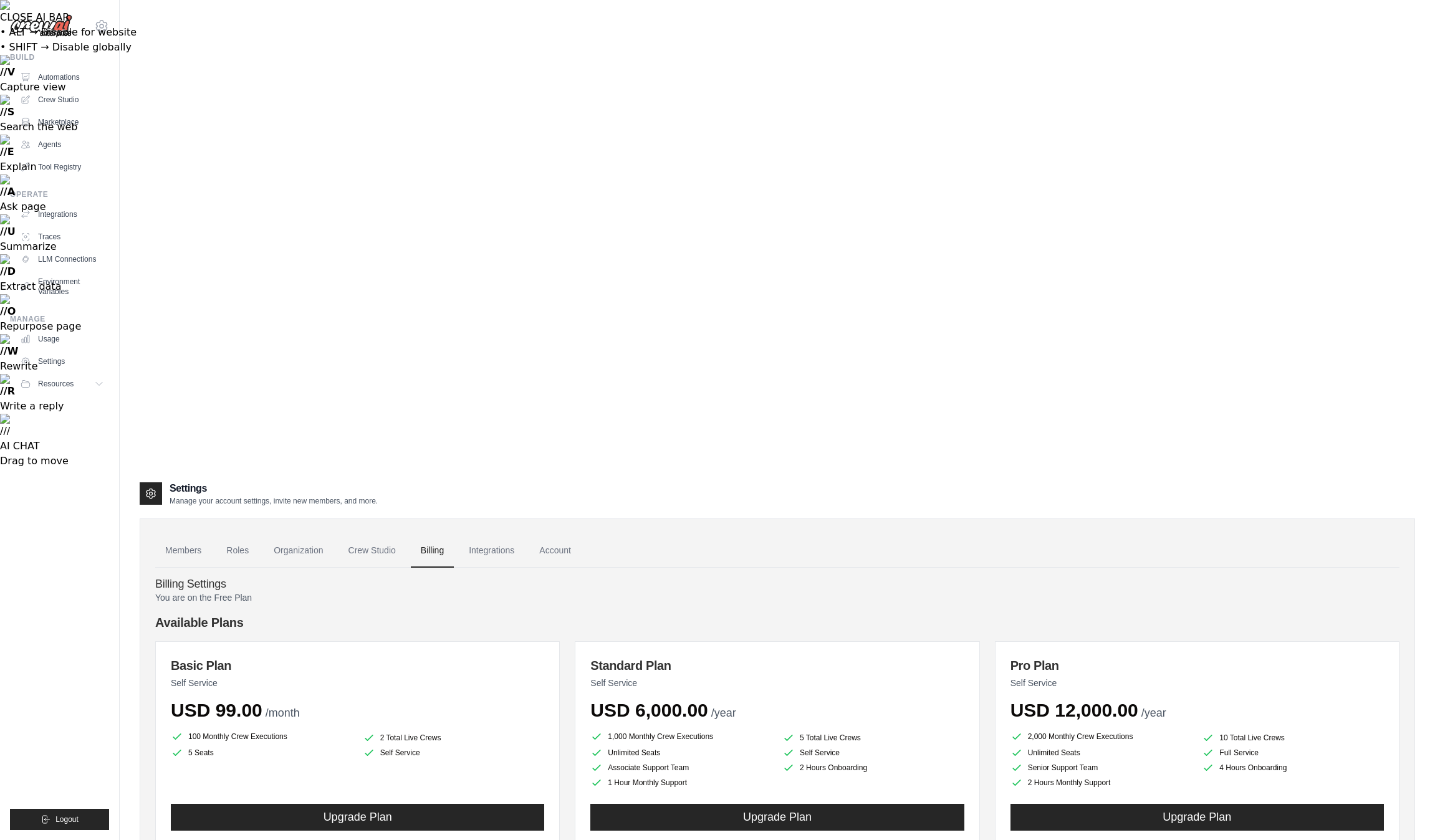  What do you see at coordinates (873, 738) in the screenshot?
I see `li: 5 Total Live Crews` at bounding box center [873, 738].